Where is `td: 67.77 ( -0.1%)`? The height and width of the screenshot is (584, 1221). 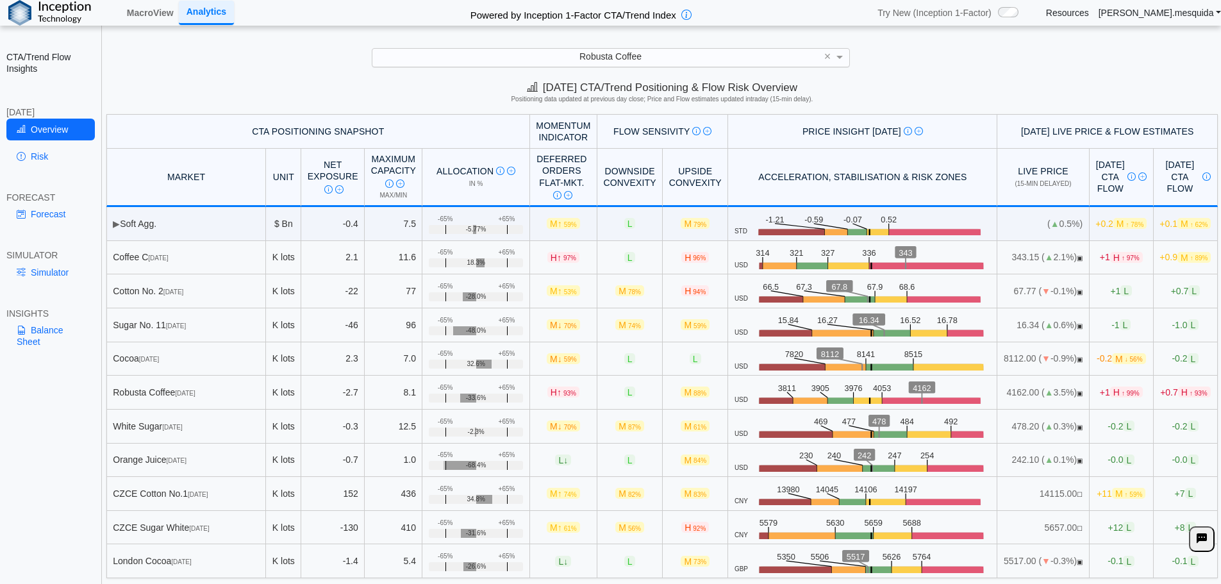 td: 67.77 ( -0.1%) is located at coordinates (1043, 291).